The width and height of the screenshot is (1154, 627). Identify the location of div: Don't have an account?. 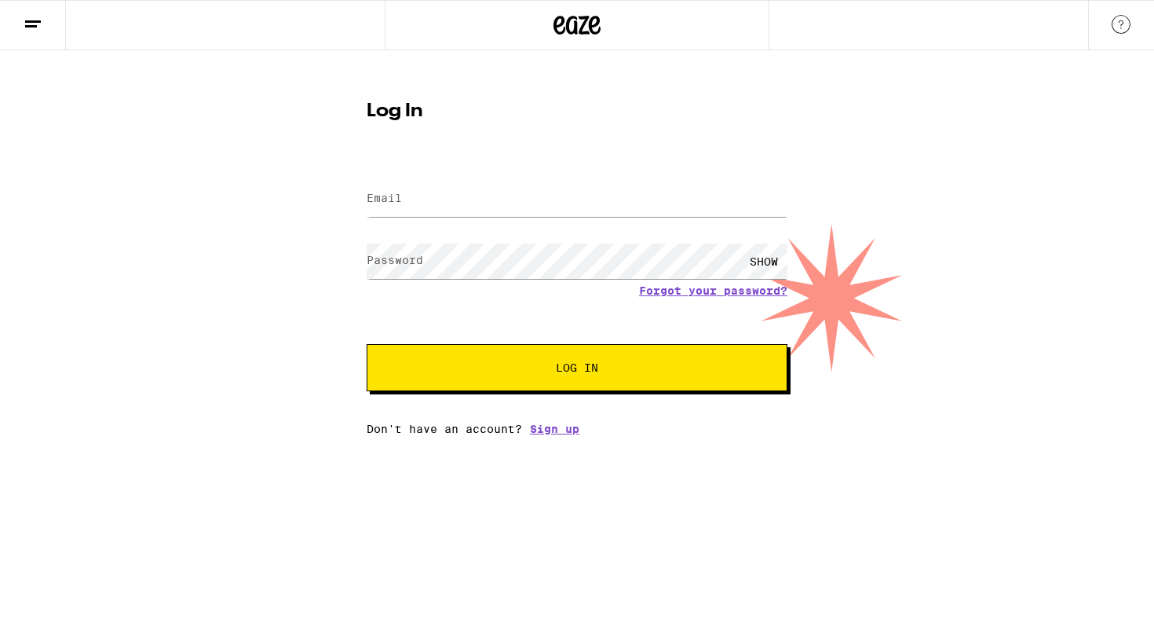
(577, 429).